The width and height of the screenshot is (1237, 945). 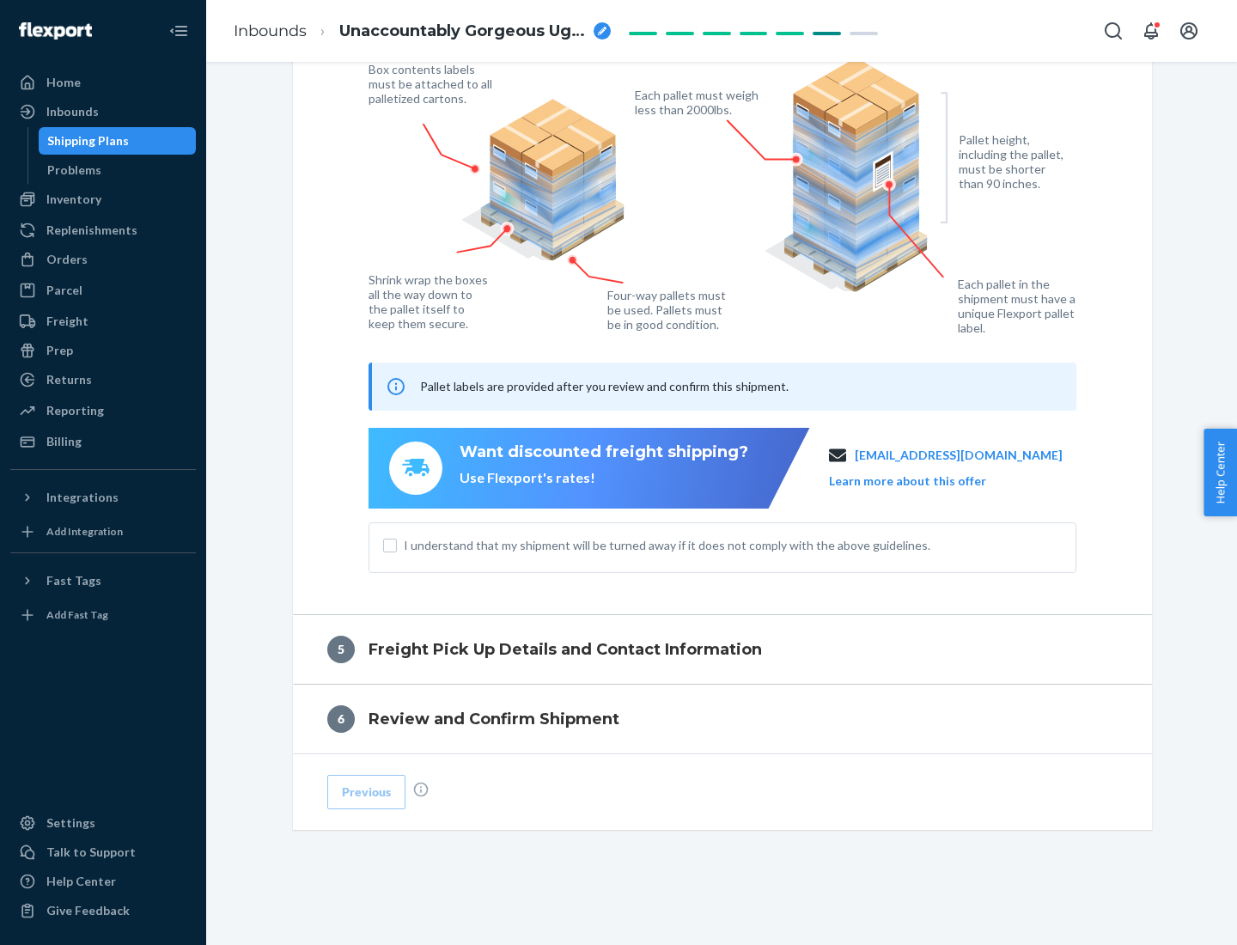 I want to click on a: Freight, so click(x=103, y=321).